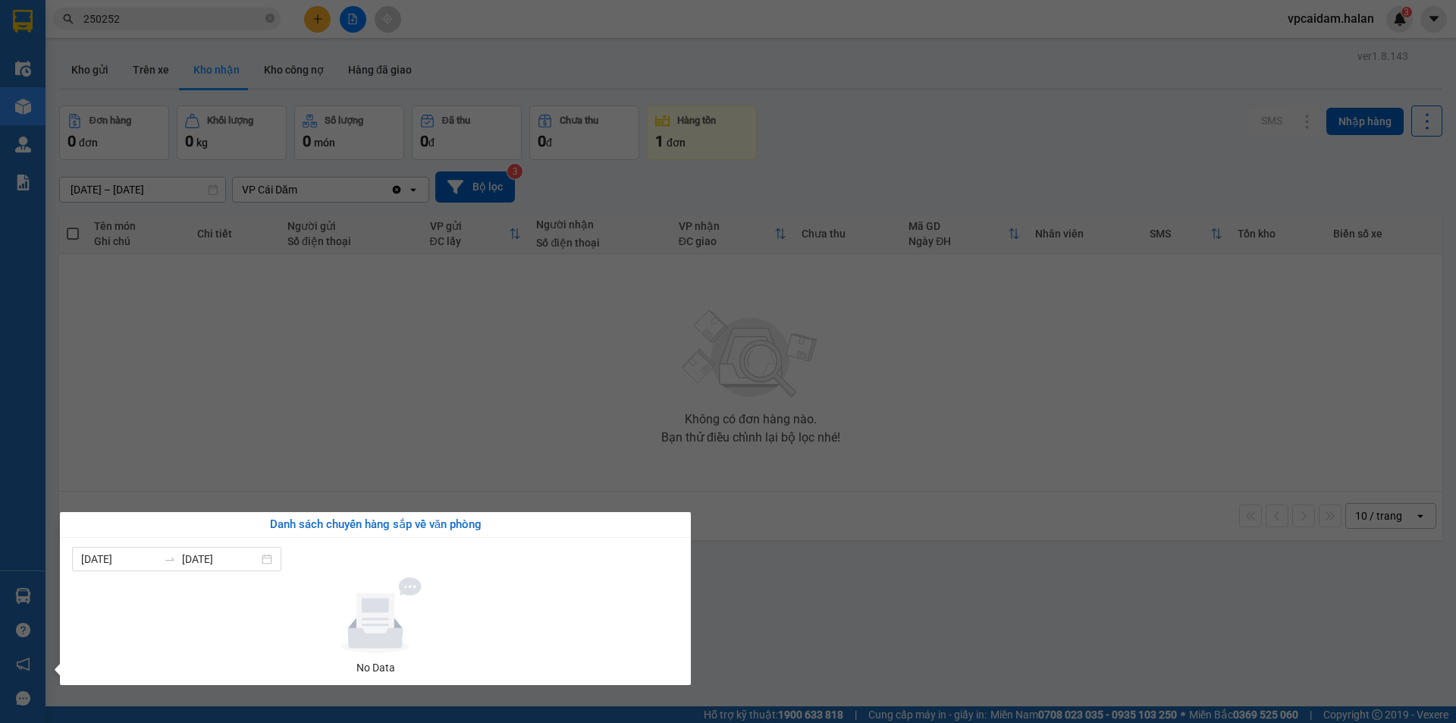 This screenshot has height=723, width=1456. What do you see at coordinates (119, 559) in the screenshot?
I see `input: Từ ngày` at bounding box center [119, 559].